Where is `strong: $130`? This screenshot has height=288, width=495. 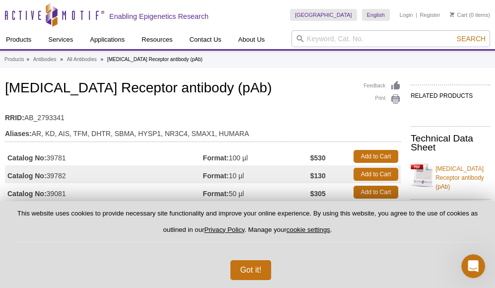
strong: $130 is located at coordinates (318, 176).